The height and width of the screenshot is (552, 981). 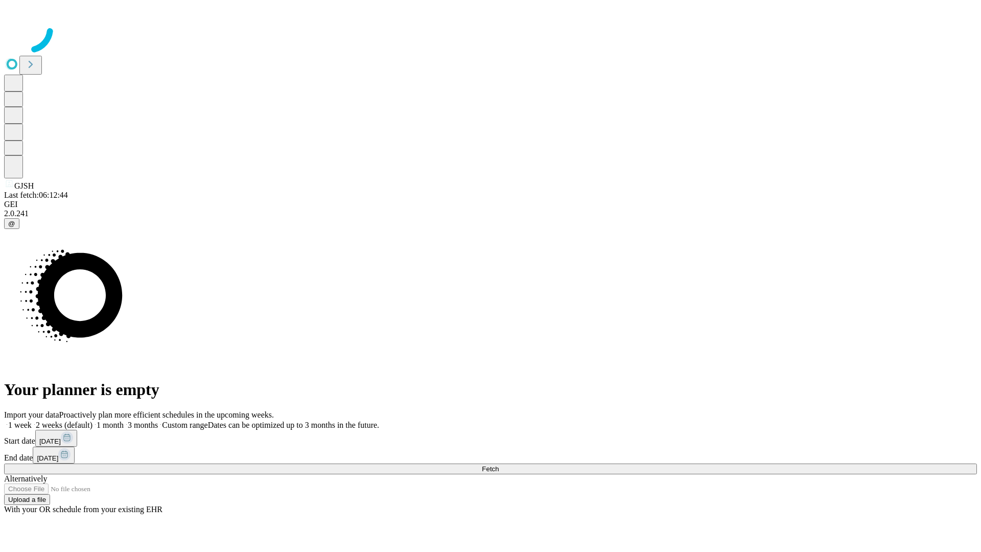 What do you see at coordinates (491, 390) in the screenshot?
I see `h1: Your planner is empty` at bounding box center [491, 390].